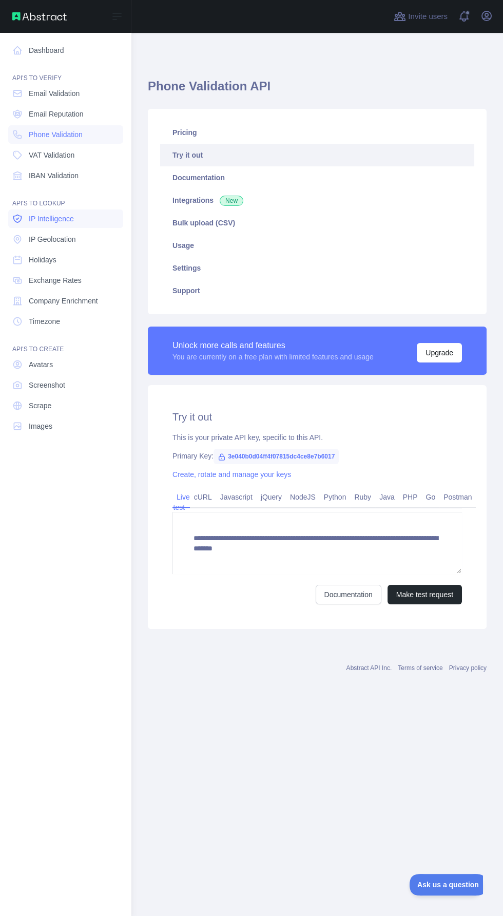 The width and height of the screenshot is (503, 916). Describe the element at coordinates (56, 114) in the screenshot. I see `span: Email Reputation` at that location.